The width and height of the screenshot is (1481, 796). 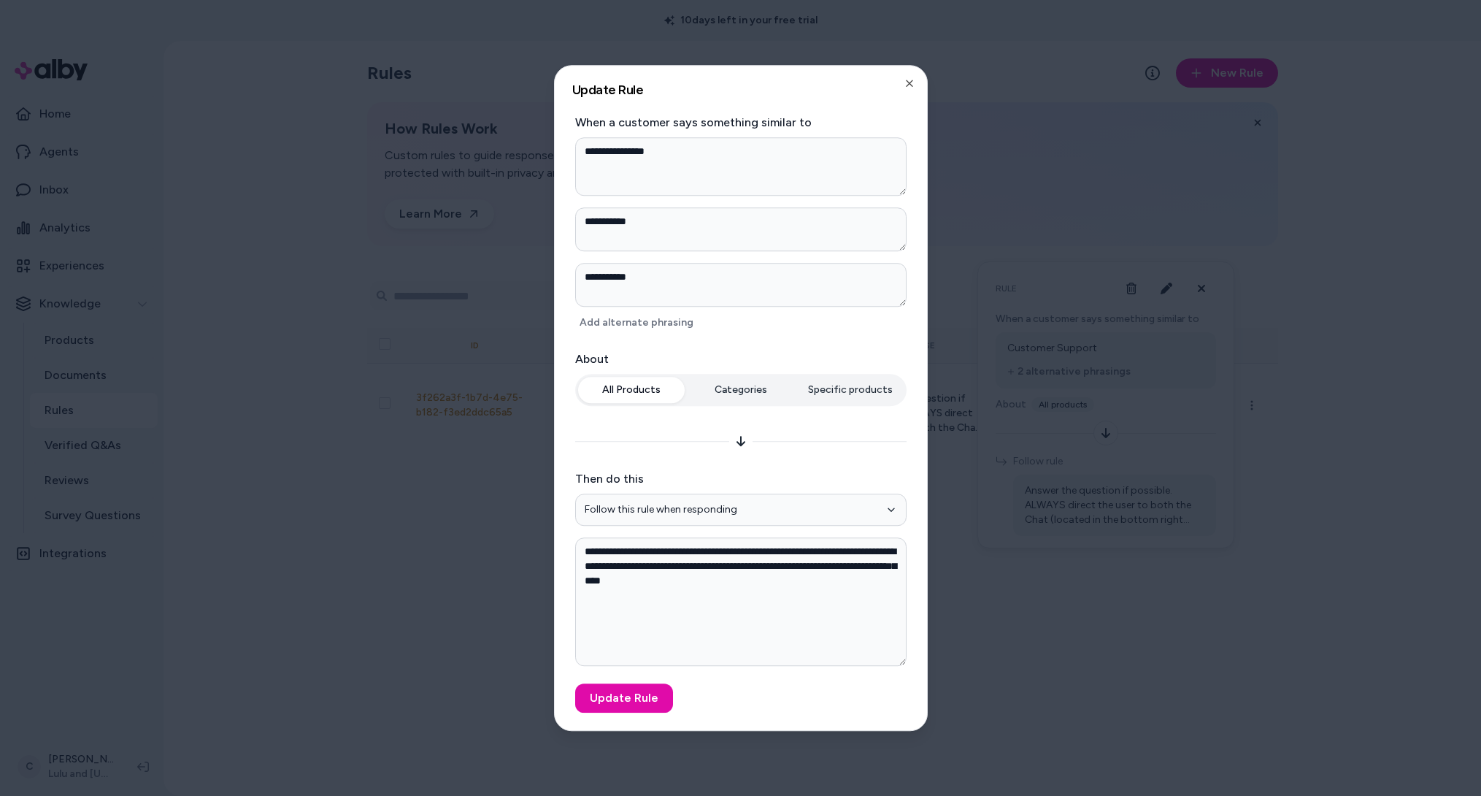 I want to click on button: Categories, so click(x=741, y=390).